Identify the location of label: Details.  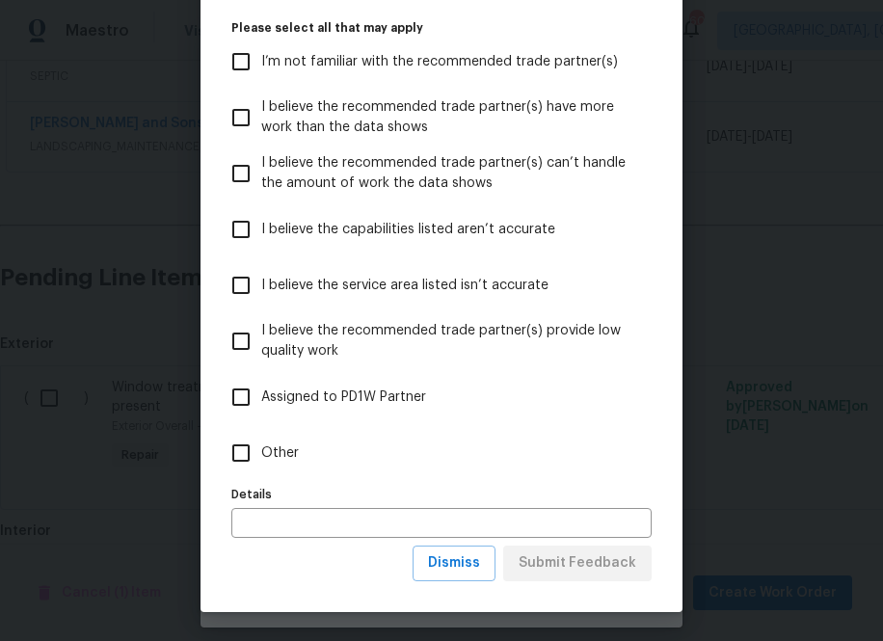
(442, 495).